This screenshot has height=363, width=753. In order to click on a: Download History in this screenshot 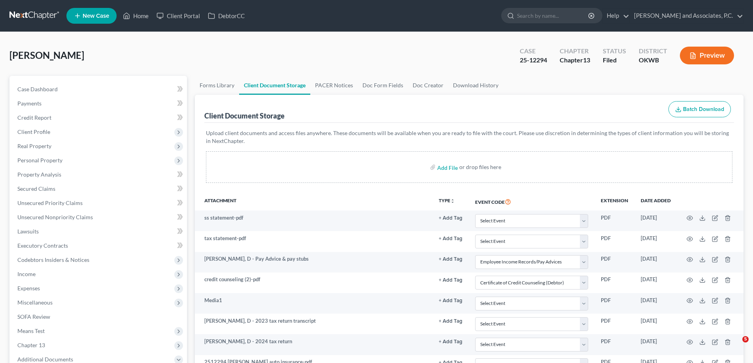, I will do `click(475, 85)`.